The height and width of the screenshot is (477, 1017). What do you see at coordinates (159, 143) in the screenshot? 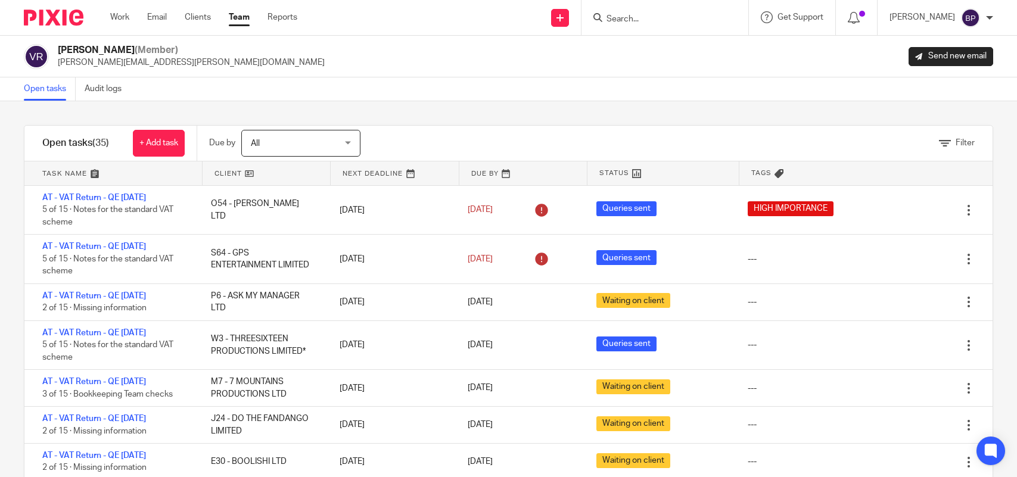
I see `a: + Add task` at bounding box center [159, 143].